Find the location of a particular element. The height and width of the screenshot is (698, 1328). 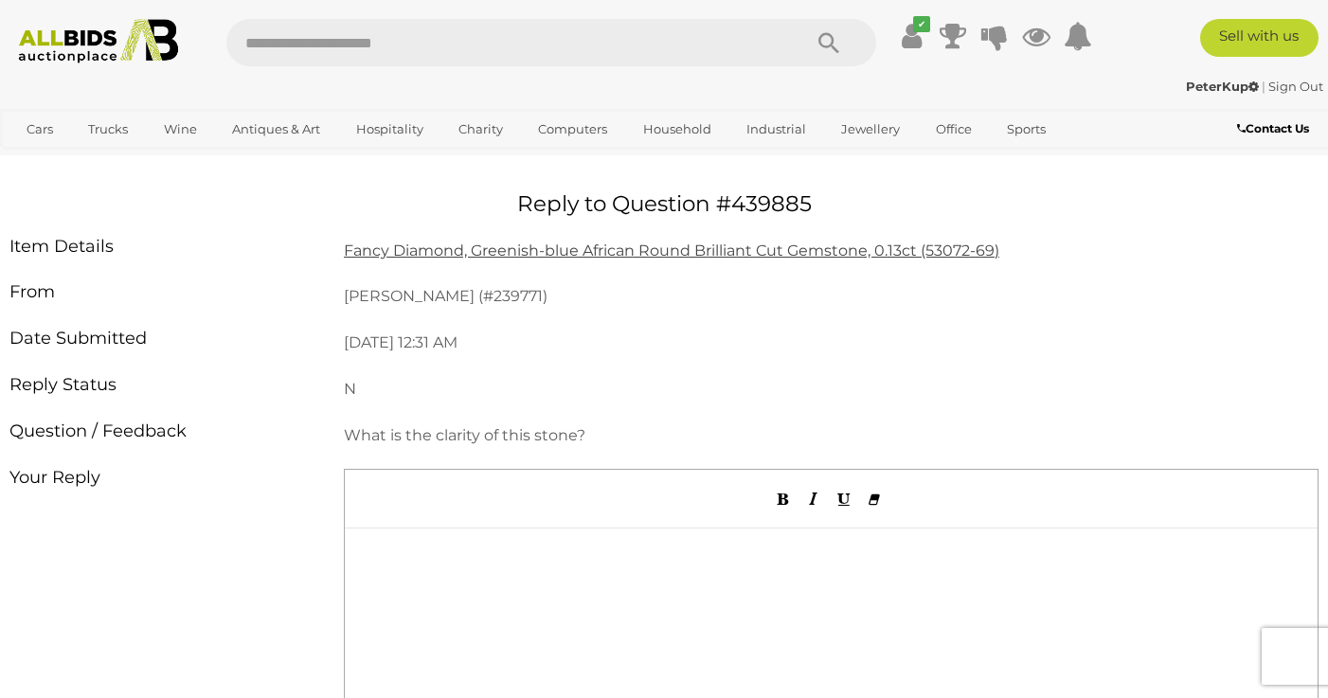

a: Office is located at coordinates (954, 129).